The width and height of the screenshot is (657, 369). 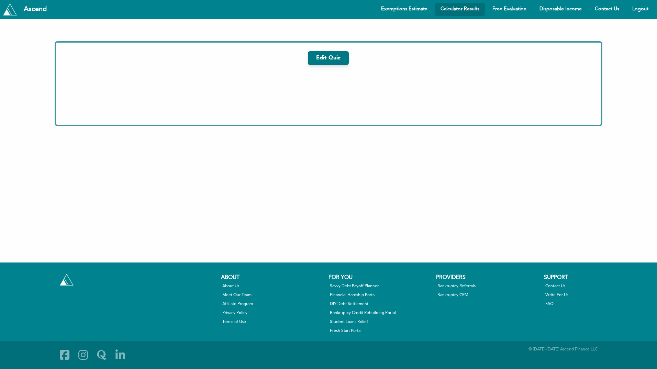 I want to click on div: For You, so click(x=381, y=278).